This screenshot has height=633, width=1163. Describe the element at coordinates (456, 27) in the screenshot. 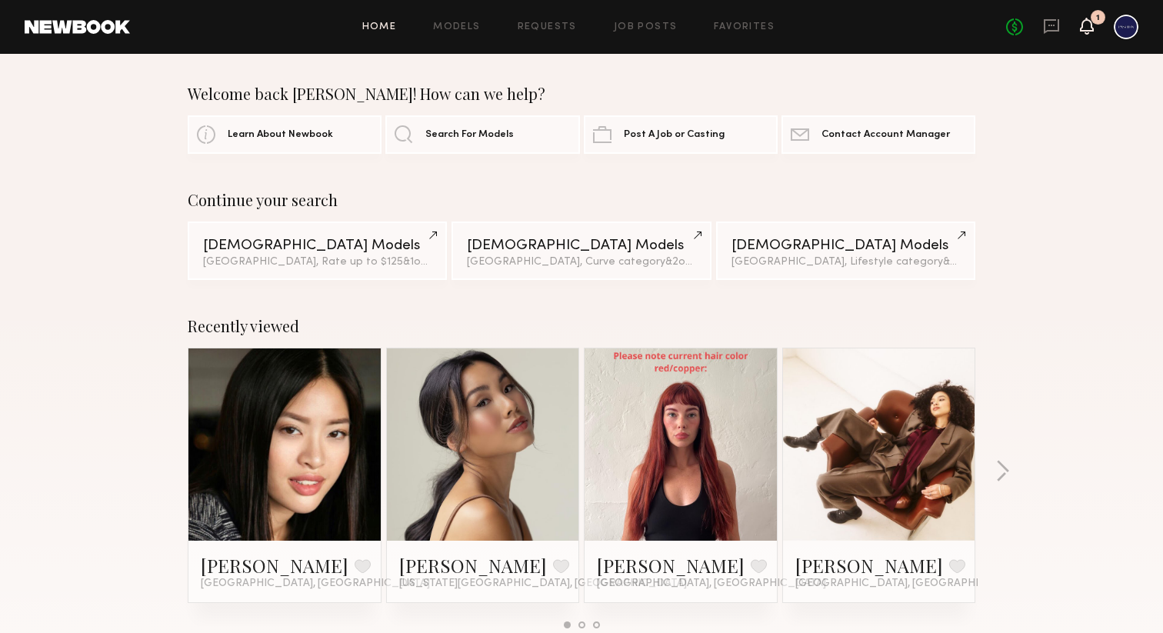

I see `a: Models` at that location.